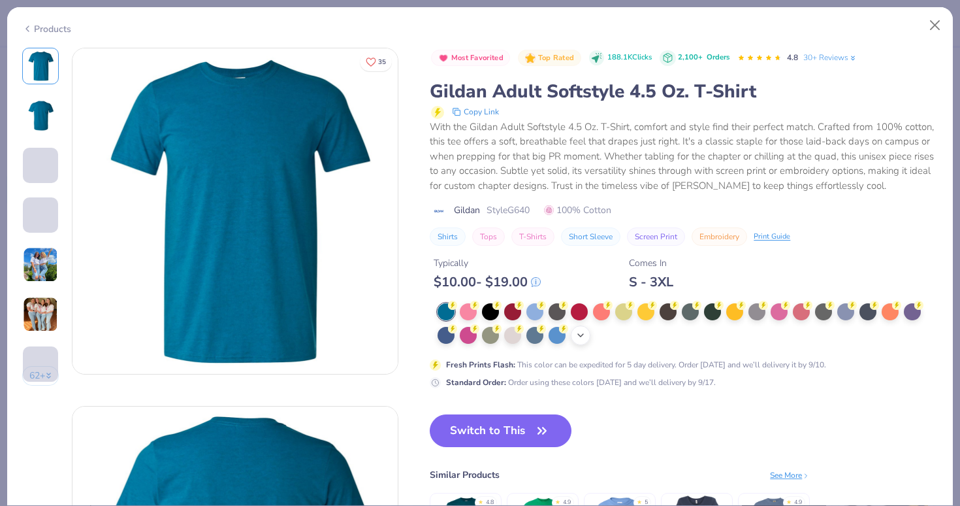 The width and height of the screenshot is (960, 506). I want to click on div: Typically, so click(487, 263).